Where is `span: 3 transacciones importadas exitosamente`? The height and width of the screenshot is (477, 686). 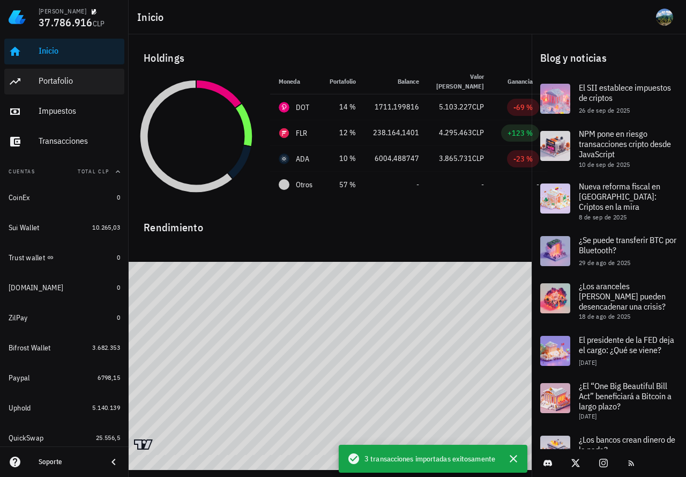
span: 3 transacciones importadas exitosamente is located at coordinates (430, 458).